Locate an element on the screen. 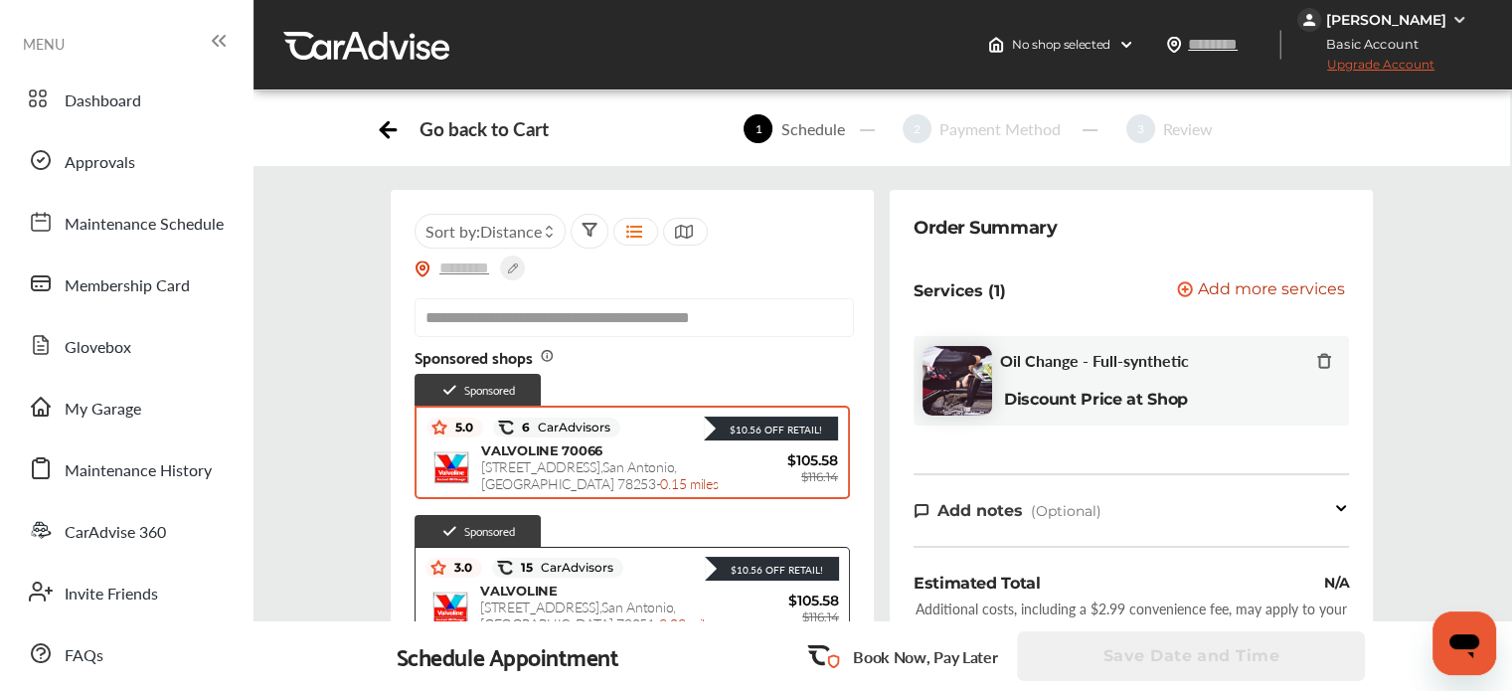 This screenshot has width=1512, height=691. span: 0.15 miles is located at coordinates (689, 483).